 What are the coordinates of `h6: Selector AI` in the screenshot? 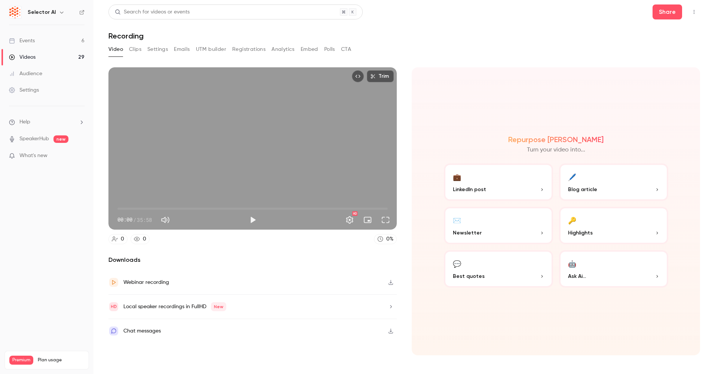 It's located at (42, 12).